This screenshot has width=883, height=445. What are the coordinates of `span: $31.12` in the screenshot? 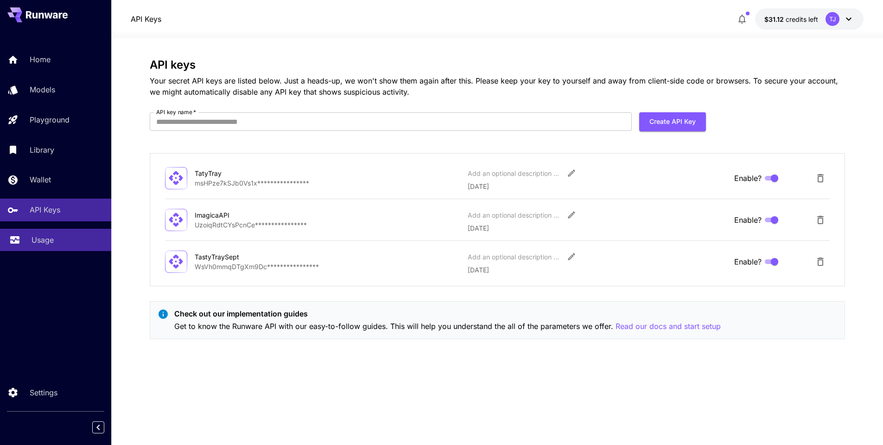 It's located at (775, 19).